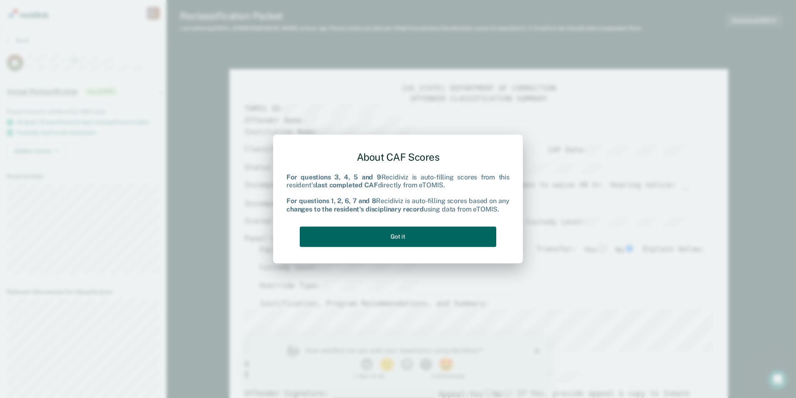  I want to click on button: 4, so click(178, 29).